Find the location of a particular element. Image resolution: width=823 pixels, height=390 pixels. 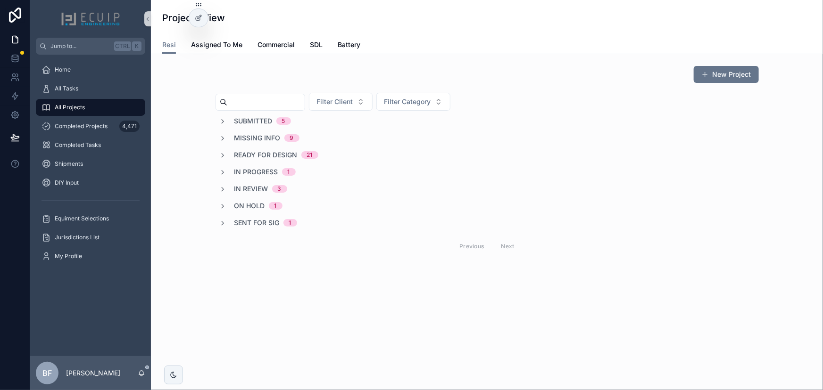

div: 4,471 is located at coordinates (129, 126).